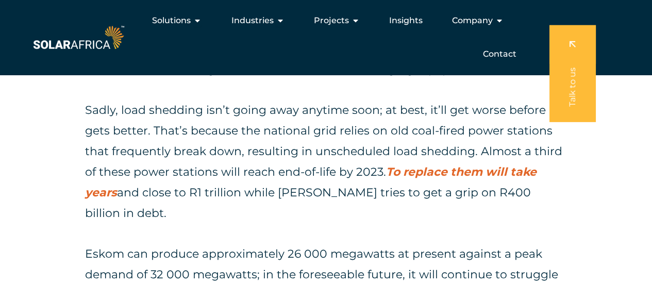  Describe the element at coordinates (326, 162) in the screenshot. I see `p: Sadly, load shedding isn’t going away anytime soon; at best, it’ll get worse before it gets bette...` at that location.